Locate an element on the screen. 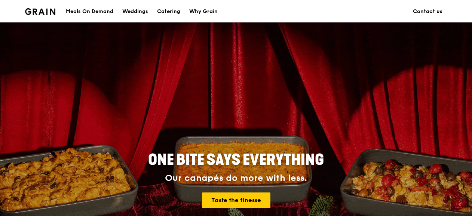 The width and height of the screenshot is (472, 216). a: Taste the finesse is located at coordinates (236, 201).